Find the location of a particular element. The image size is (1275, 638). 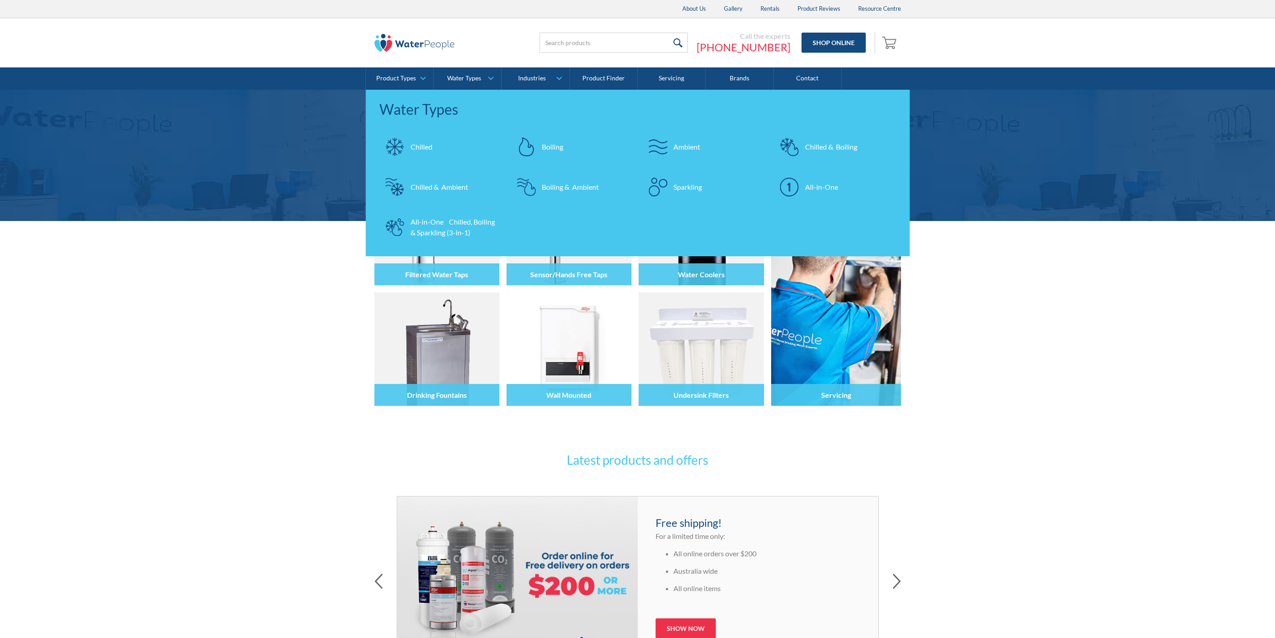

li: Australia wide is located at coordinates (767, 571).